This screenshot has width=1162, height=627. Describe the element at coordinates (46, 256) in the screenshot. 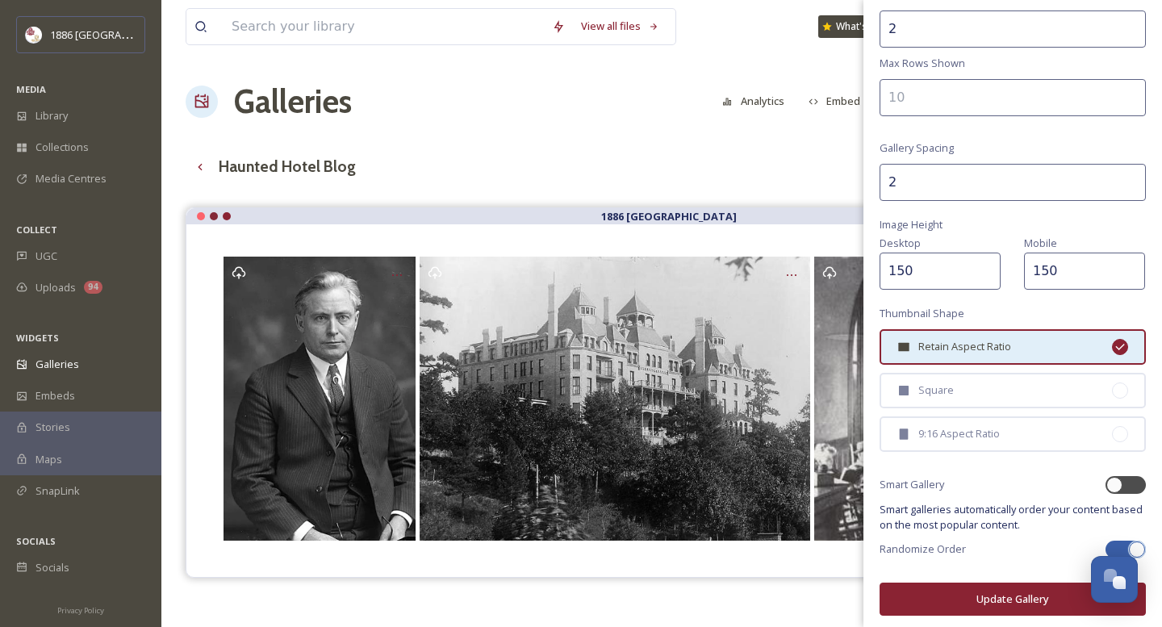

I see `span: UGC` at that location.